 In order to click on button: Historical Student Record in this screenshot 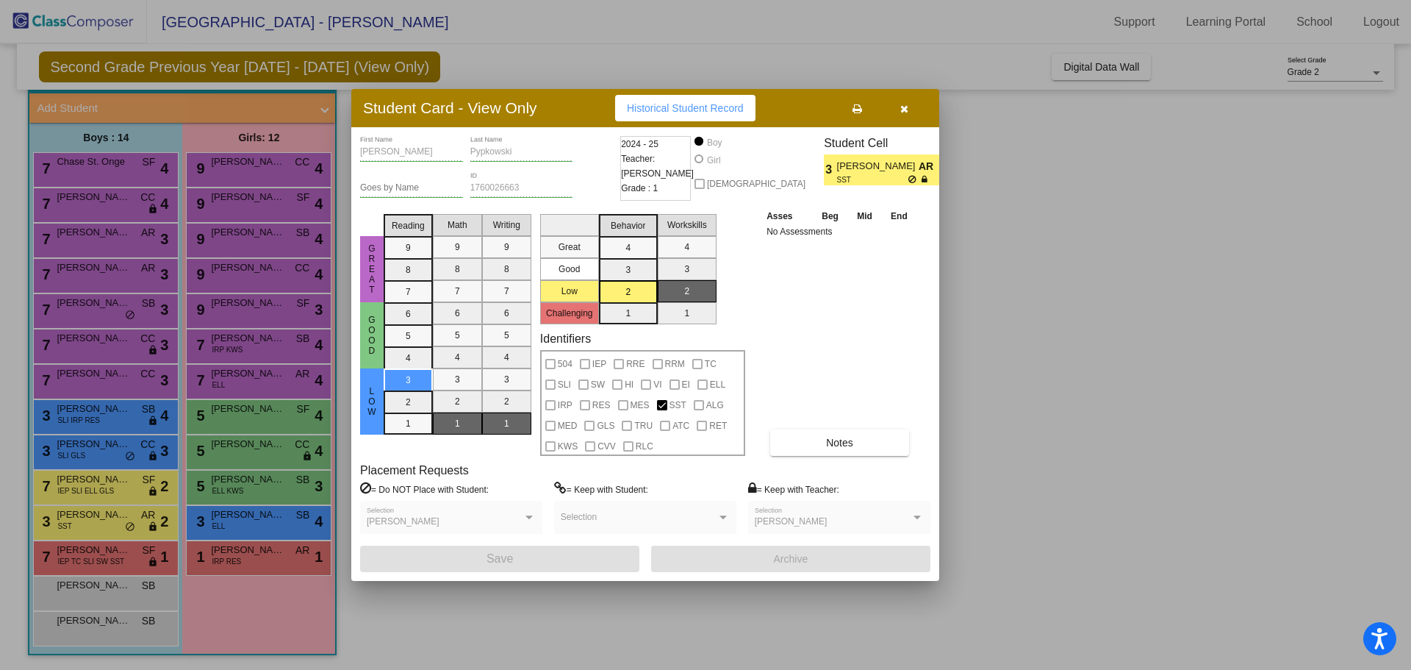, I will do `click(685, 108)`.